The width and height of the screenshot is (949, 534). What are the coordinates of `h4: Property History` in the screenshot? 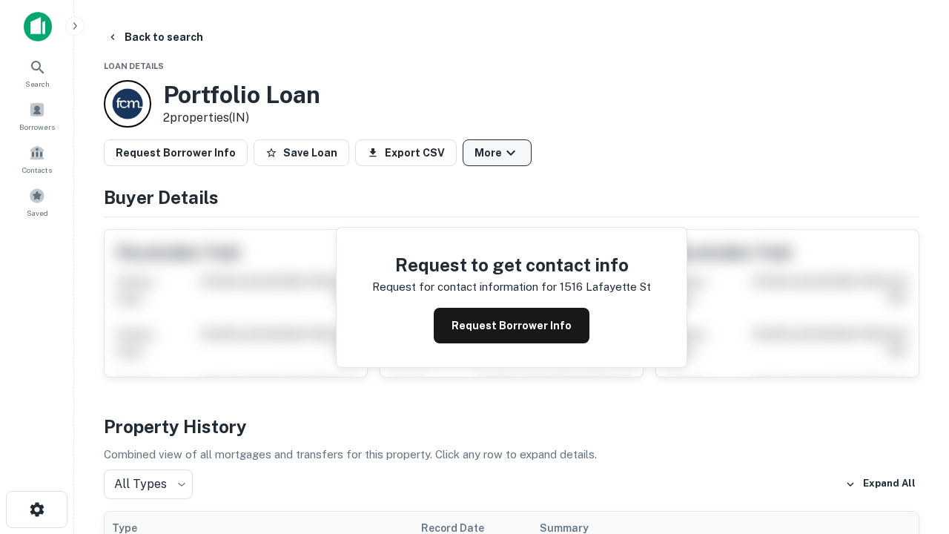 It's located at (512, 426).